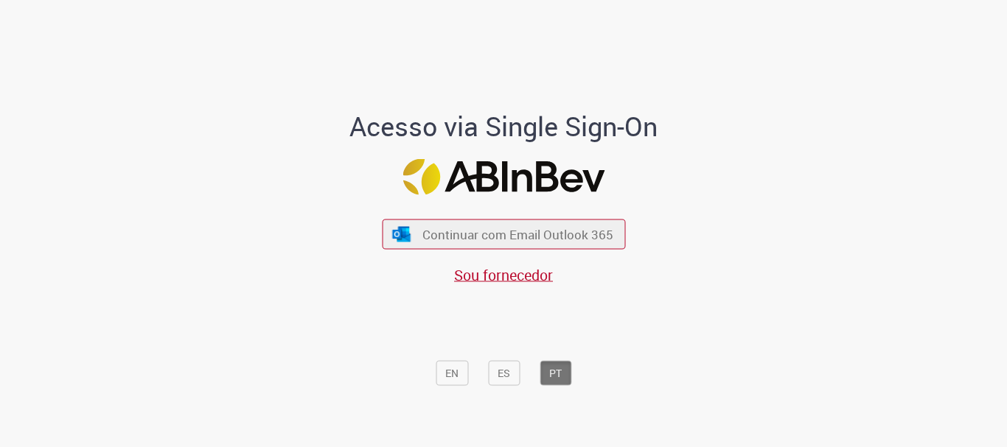 The width and height of the screenshot is (1007, 447). I want to click on img: ícone Azure/Microsoft 360, so click(402, 234).